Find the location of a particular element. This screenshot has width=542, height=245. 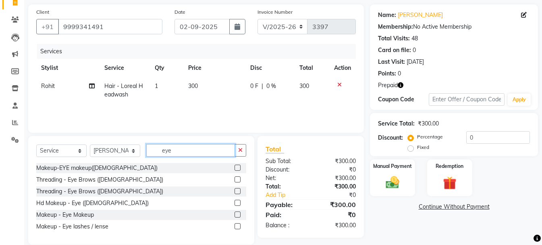

th: Price is located at coordinates (214, 68).